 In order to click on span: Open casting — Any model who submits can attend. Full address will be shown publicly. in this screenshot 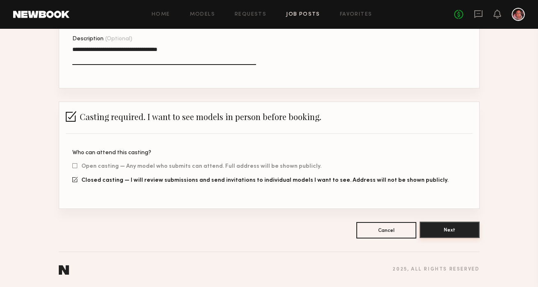, I will do `click(201, 167)`.